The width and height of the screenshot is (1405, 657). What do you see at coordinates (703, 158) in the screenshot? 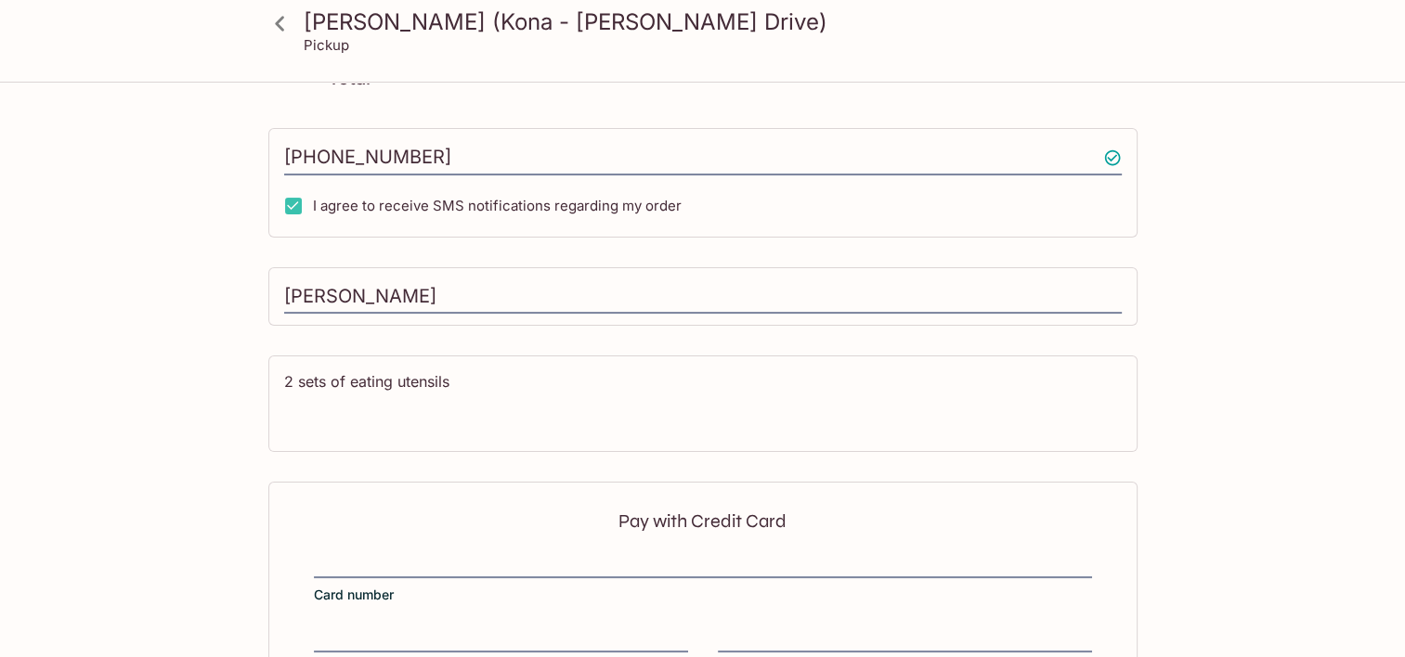
I see `input: Enter phone number` at bounding box center [703, 158].